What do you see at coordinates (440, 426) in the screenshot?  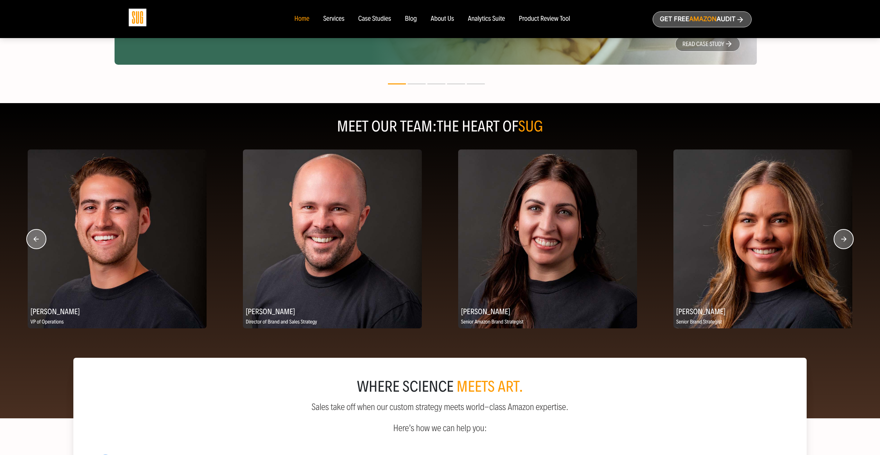 I see `p: Here’s how we can help you:` at bounding box center [440, 426].